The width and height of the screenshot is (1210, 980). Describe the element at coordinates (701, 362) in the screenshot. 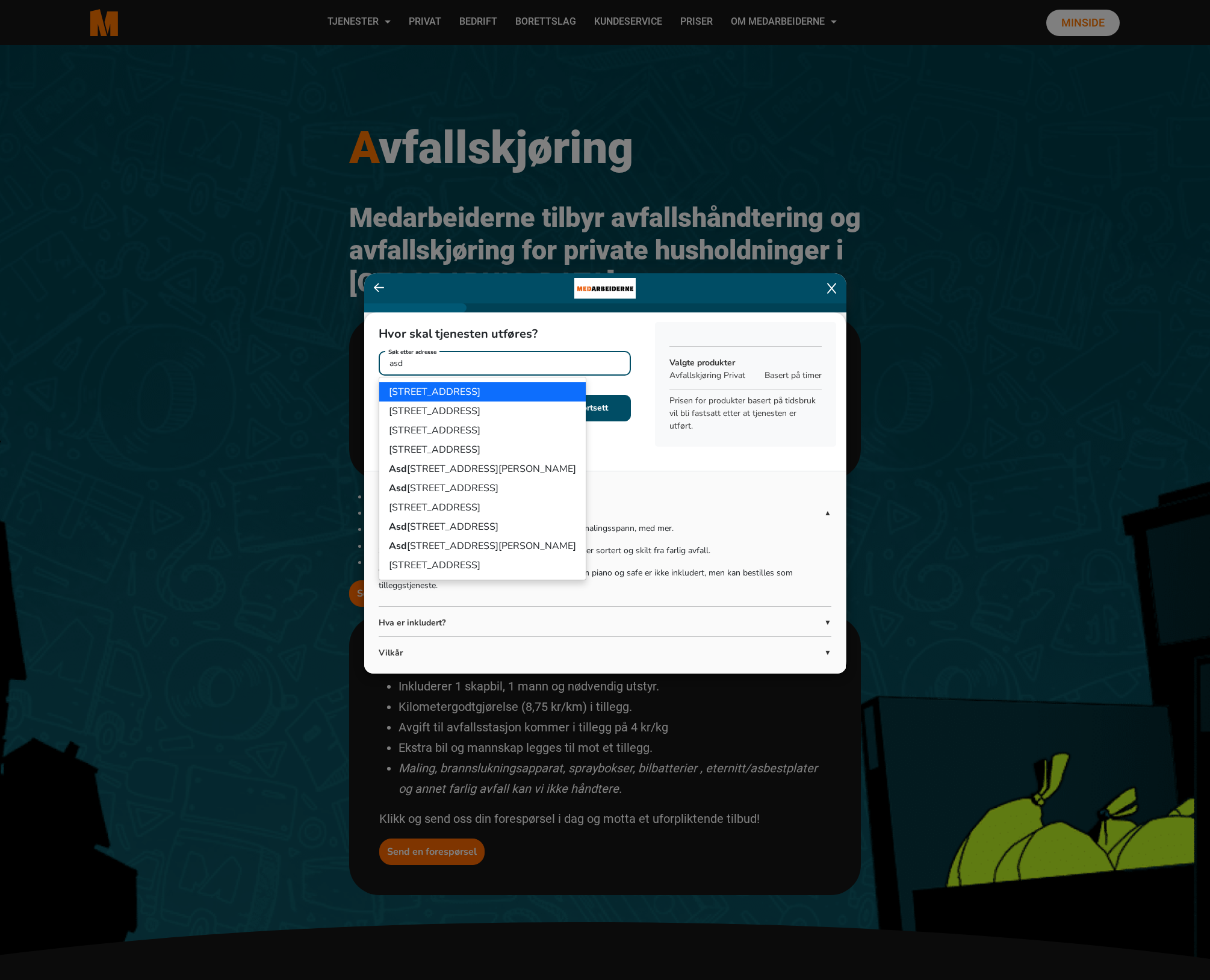

I see `b: Valgte produkter` at that location.